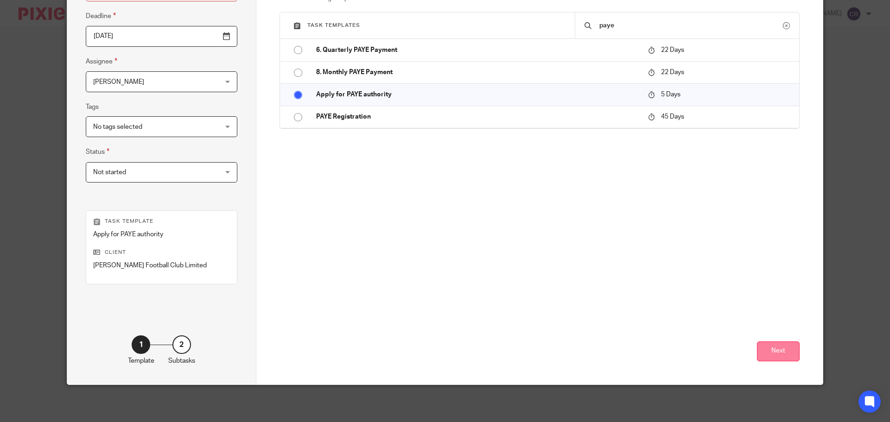  I want to click on span: 5 Days, so click(671, 95).